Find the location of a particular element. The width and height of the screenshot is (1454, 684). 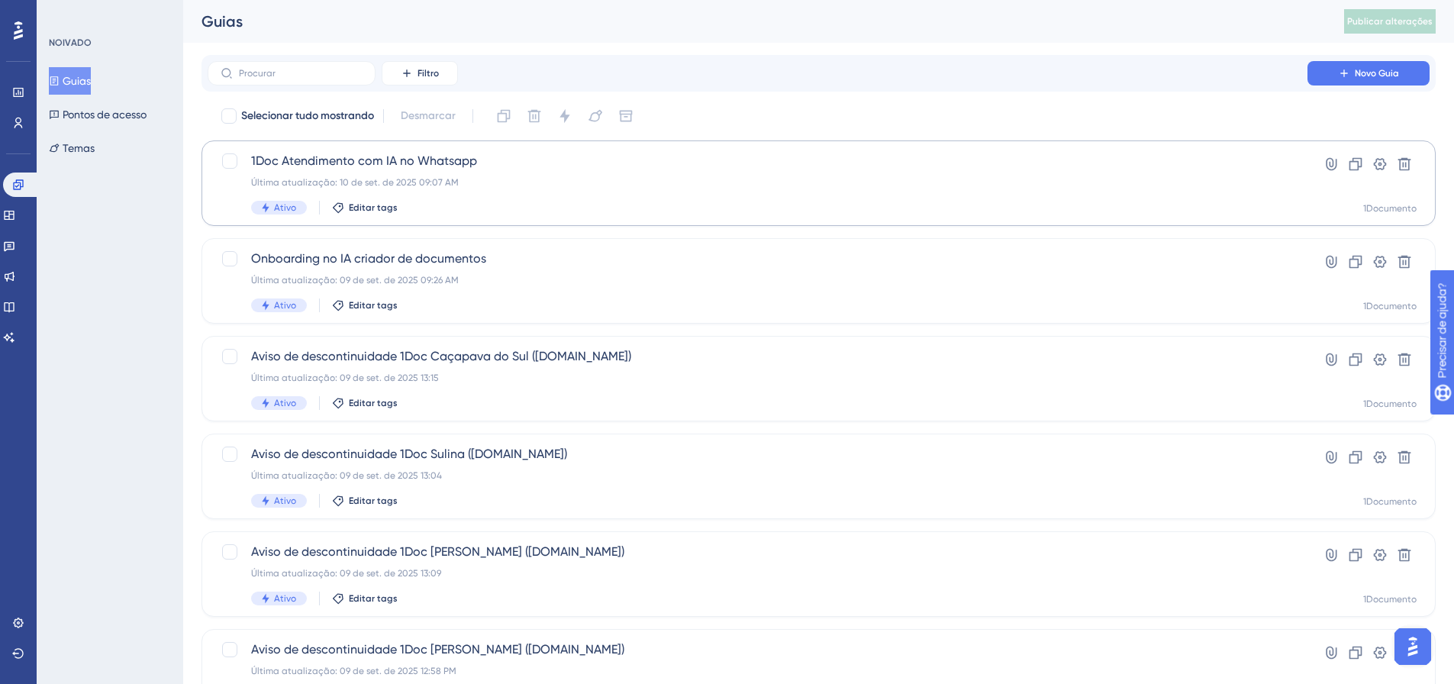

font: Última atualização: 09 de set. de 2025 13:09 is located at coordinates (346, 573).